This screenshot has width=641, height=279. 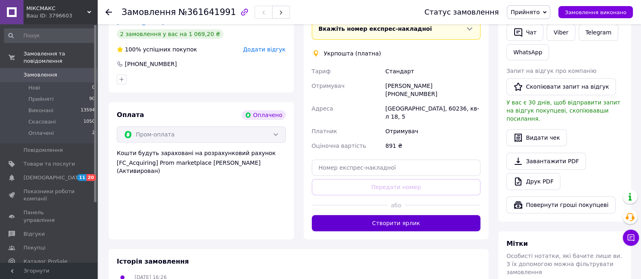 What do you see at coordinates (396, 206) in the screenshot?
I see `span: або` at bounding box center [396, 206].